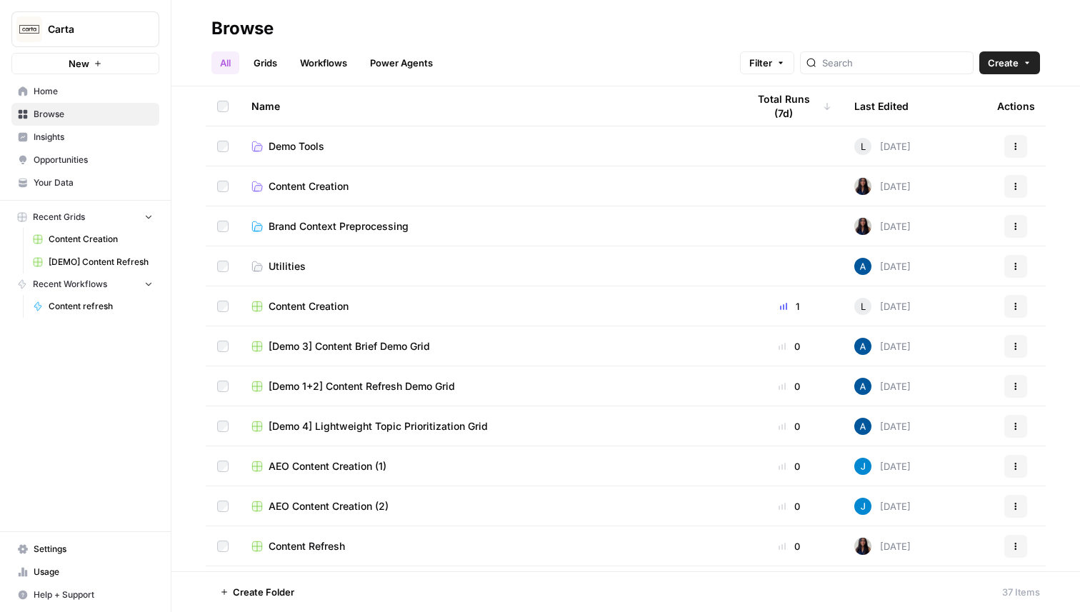 The width and height of the screenshot is (1080, 612). I want to click on a: Grids, so click(265, 63).